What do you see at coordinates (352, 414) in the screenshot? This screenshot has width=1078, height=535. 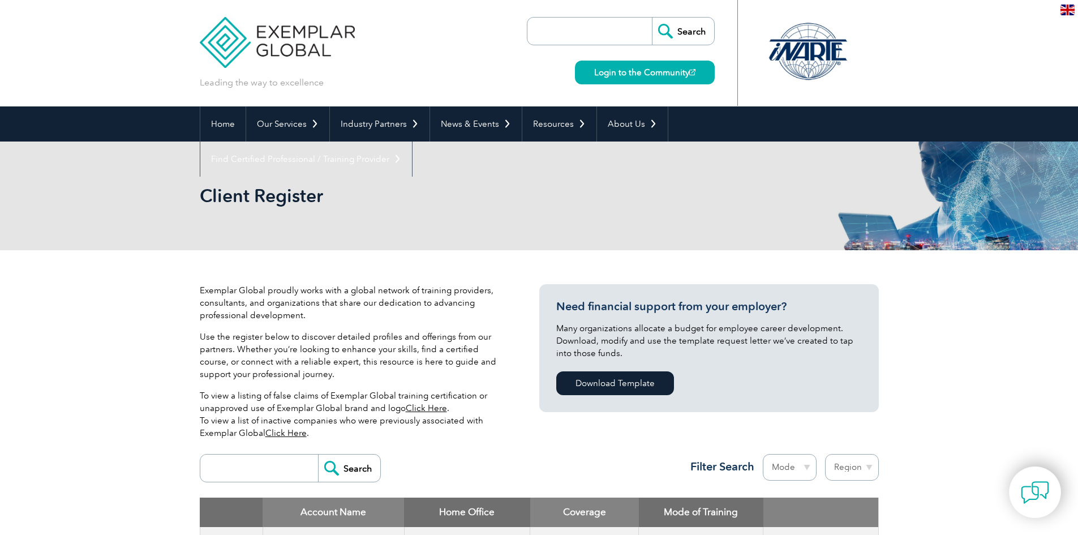 I see `p: To view a listing of false claims of Exemplar Global training certification or unapproved use of ...` at bounding box center [352, 414].